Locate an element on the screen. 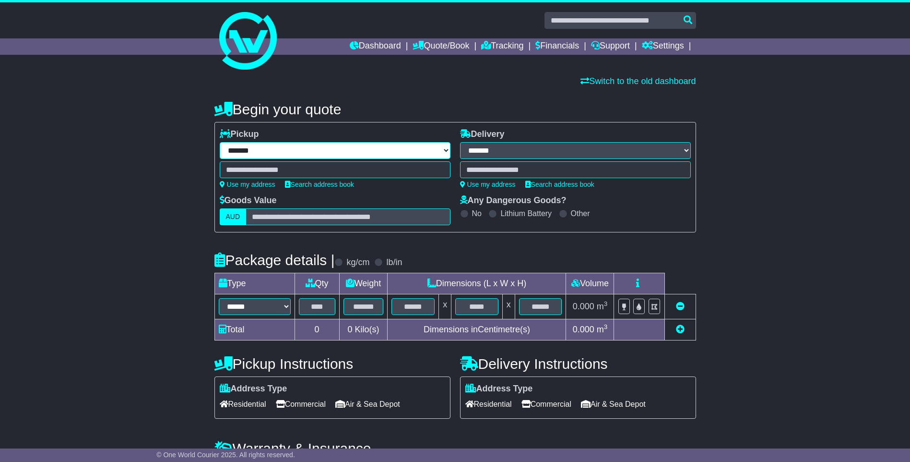 This screenshot has width=910, height=462. td: Qty is located at coordinates (317, 284).